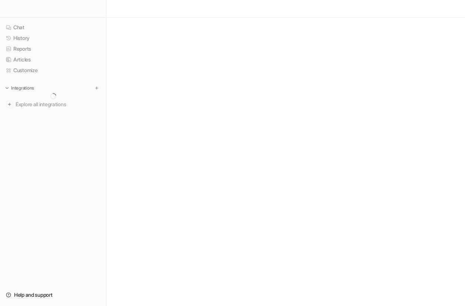 The width and height of the screenshot is (465, 306). What do you see at coordinates (20, 88) in the screenshot?
I see `button: Integrations` at bounding box center [20, 88].